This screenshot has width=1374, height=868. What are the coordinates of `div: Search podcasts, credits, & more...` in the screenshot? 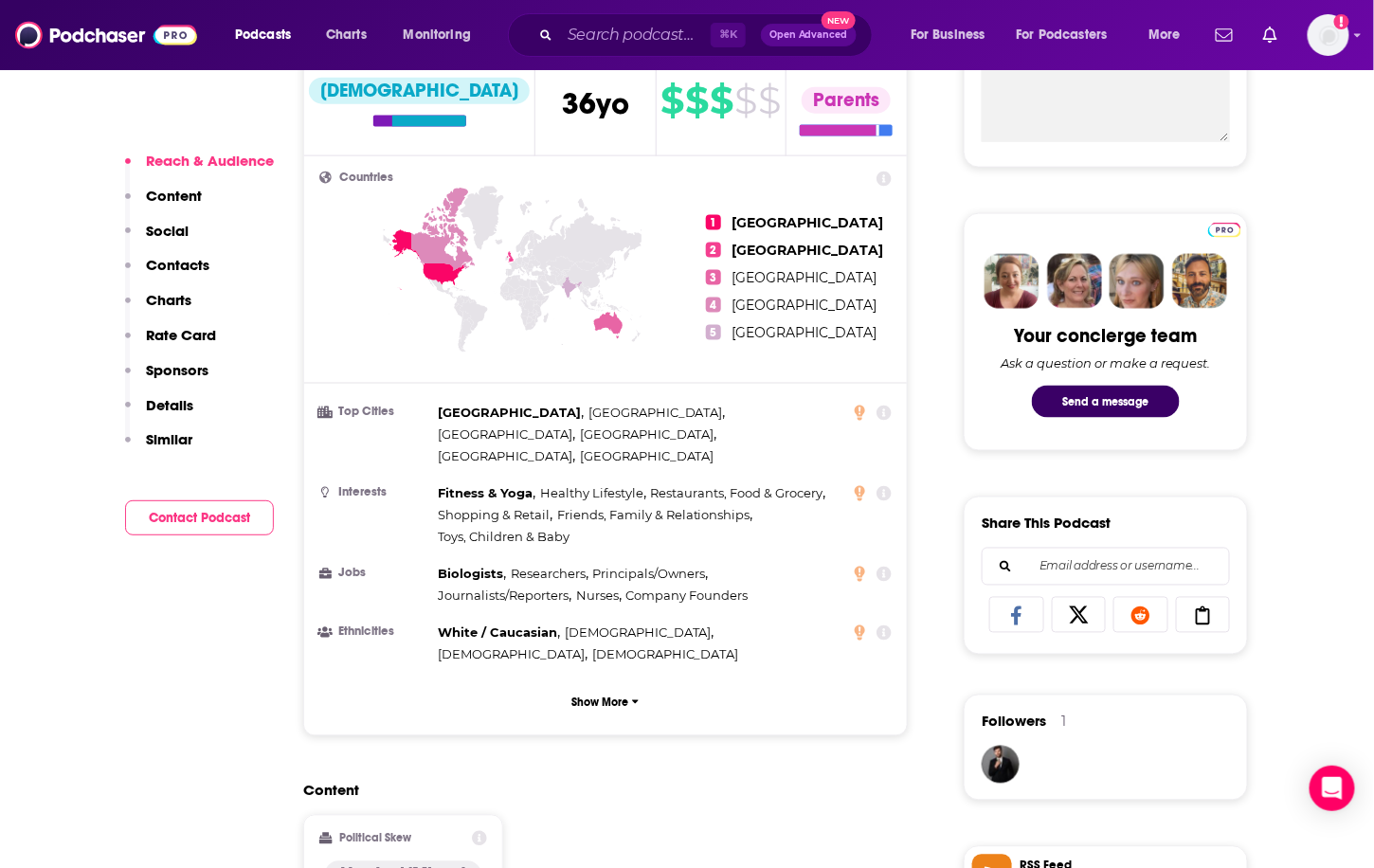 It's located at (708, 35).